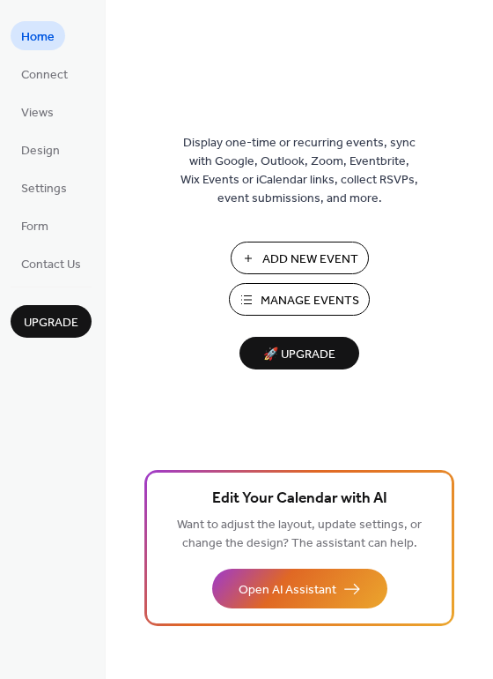 The width and height of the screenshot is (493, 679). What do you see at coordinates (300, 588) in the screenshot?
I see `button: Open AI Assistant` at bounding box center [300, 588].